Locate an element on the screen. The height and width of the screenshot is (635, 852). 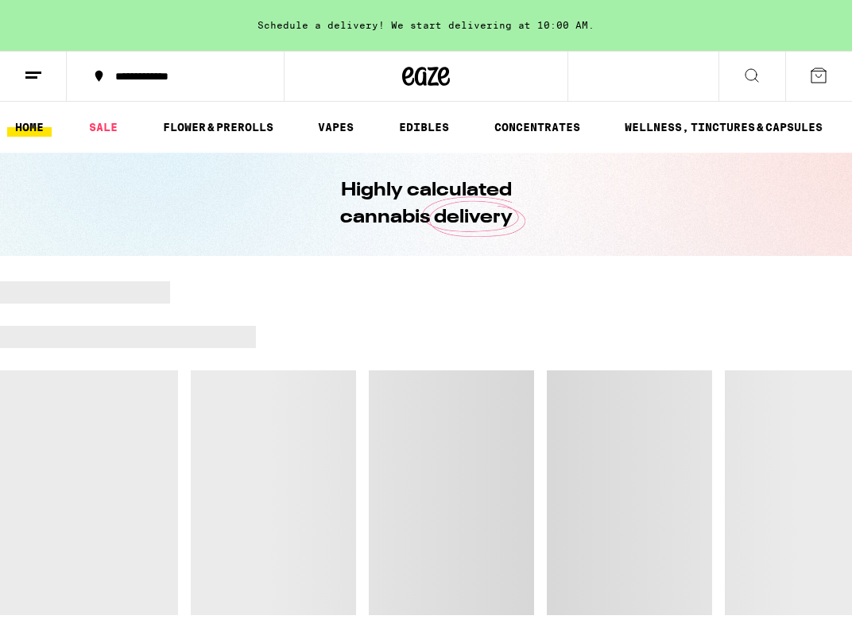
a: EDIBLES is located at coordinates (424, 127).